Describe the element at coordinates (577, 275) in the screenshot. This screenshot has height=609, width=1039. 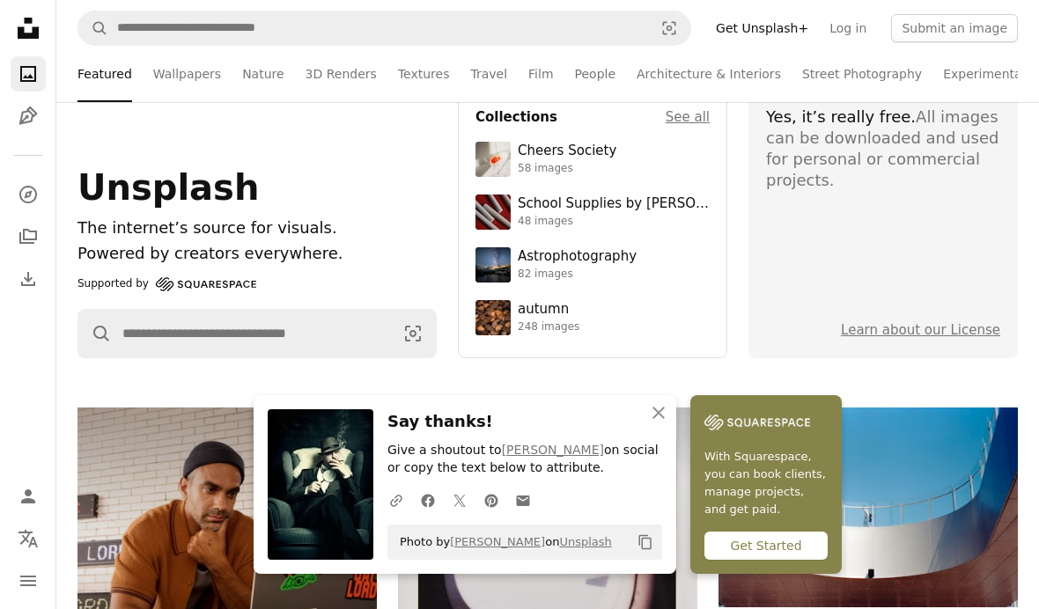
I see `div: 82 images` at that location.